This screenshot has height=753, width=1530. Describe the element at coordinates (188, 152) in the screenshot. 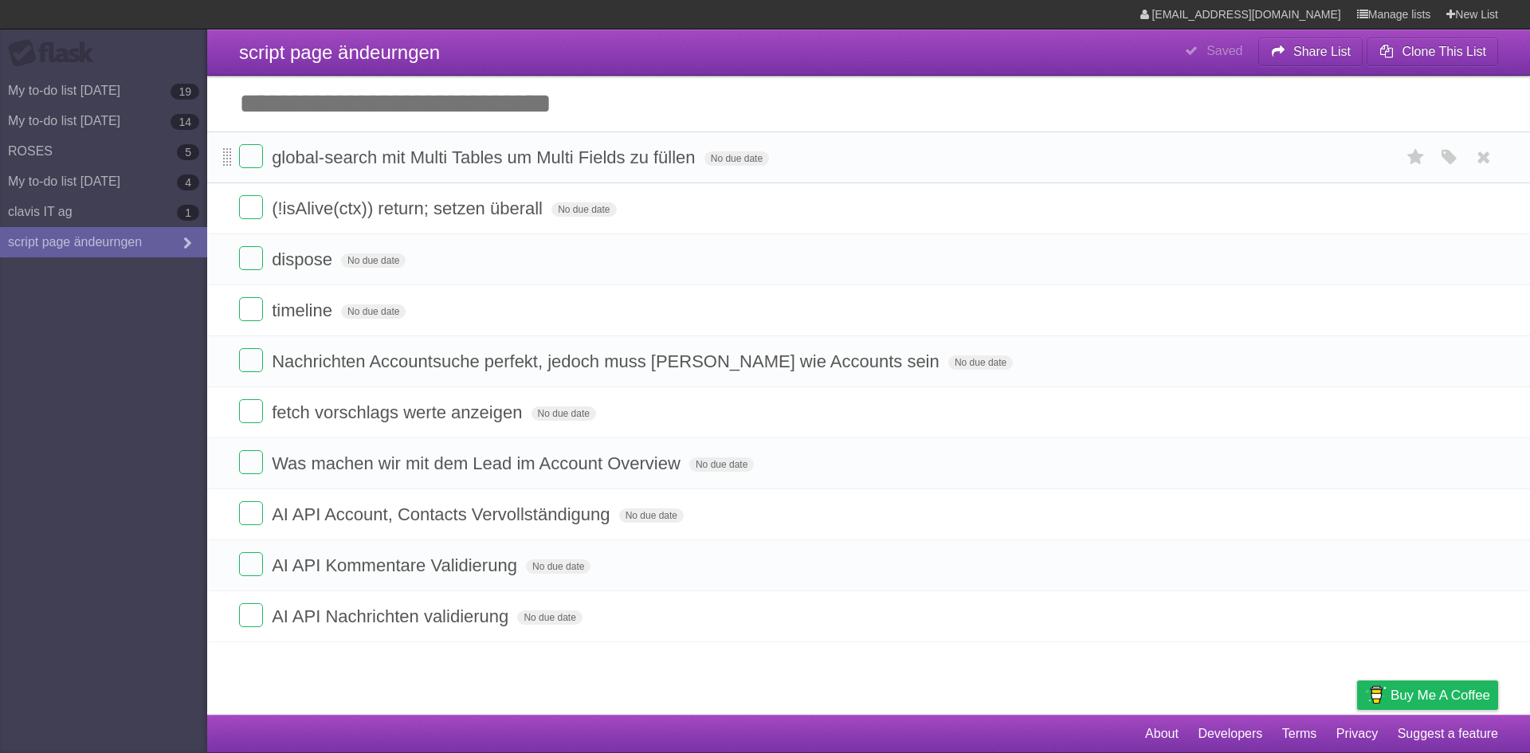

I see `b: 5` at that location.